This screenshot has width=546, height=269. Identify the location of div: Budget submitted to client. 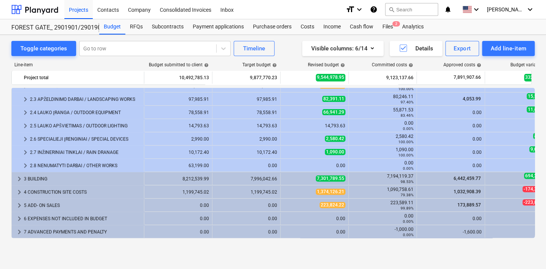
(179, 65).